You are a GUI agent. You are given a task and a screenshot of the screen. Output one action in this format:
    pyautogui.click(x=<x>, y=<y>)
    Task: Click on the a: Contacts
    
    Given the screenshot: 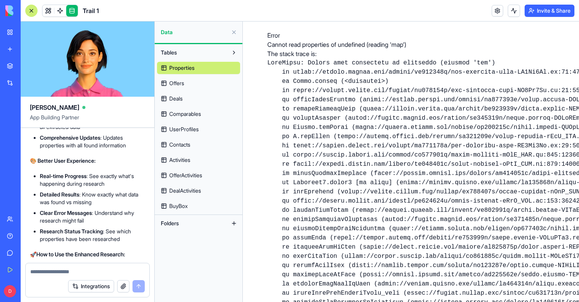 What is the action you would take?
    pyautogui.click(x=199, y=144)
    